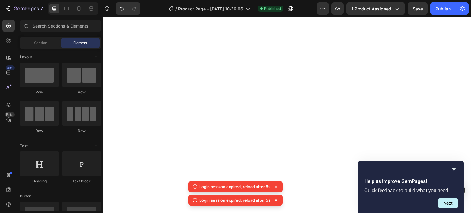 The image size is (471, 213). What do you see at coordinates (41, 9) in the screenshot?
I see `p: 7` at bounding box center [41, 9].